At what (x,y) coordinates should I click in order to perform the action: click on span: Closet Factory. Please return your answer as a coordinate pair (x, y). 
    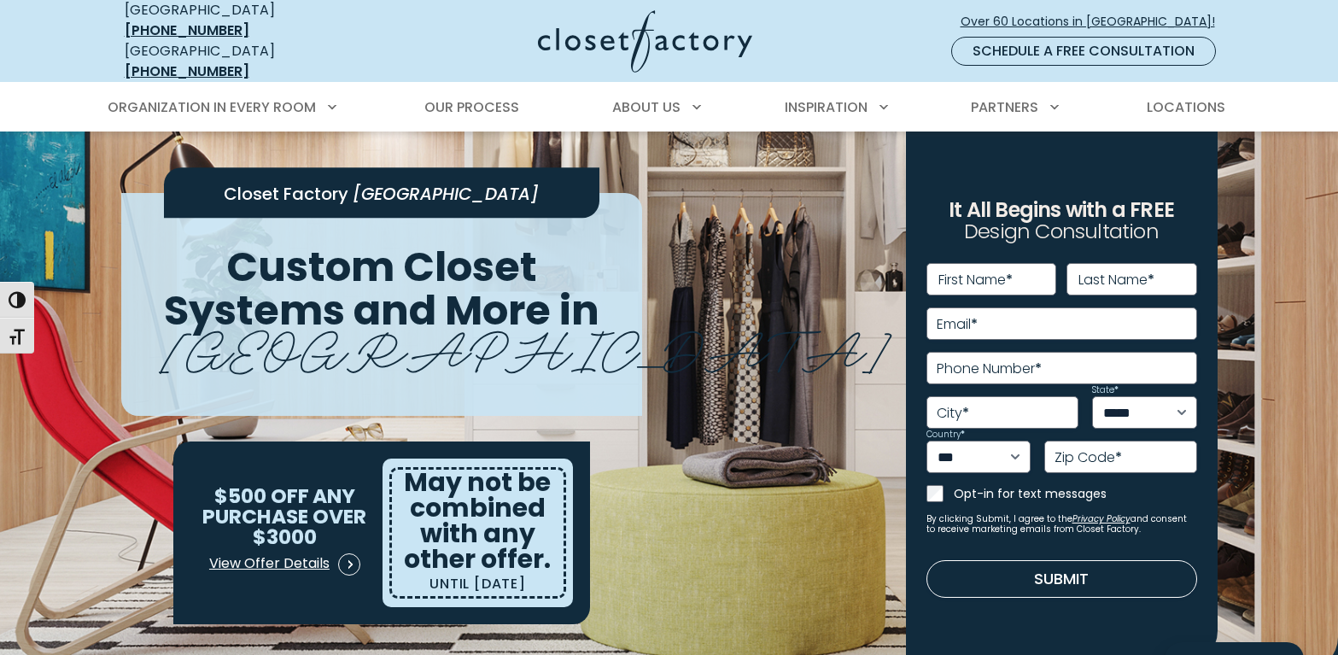
    Looking at the image, I should click on (286, 194).